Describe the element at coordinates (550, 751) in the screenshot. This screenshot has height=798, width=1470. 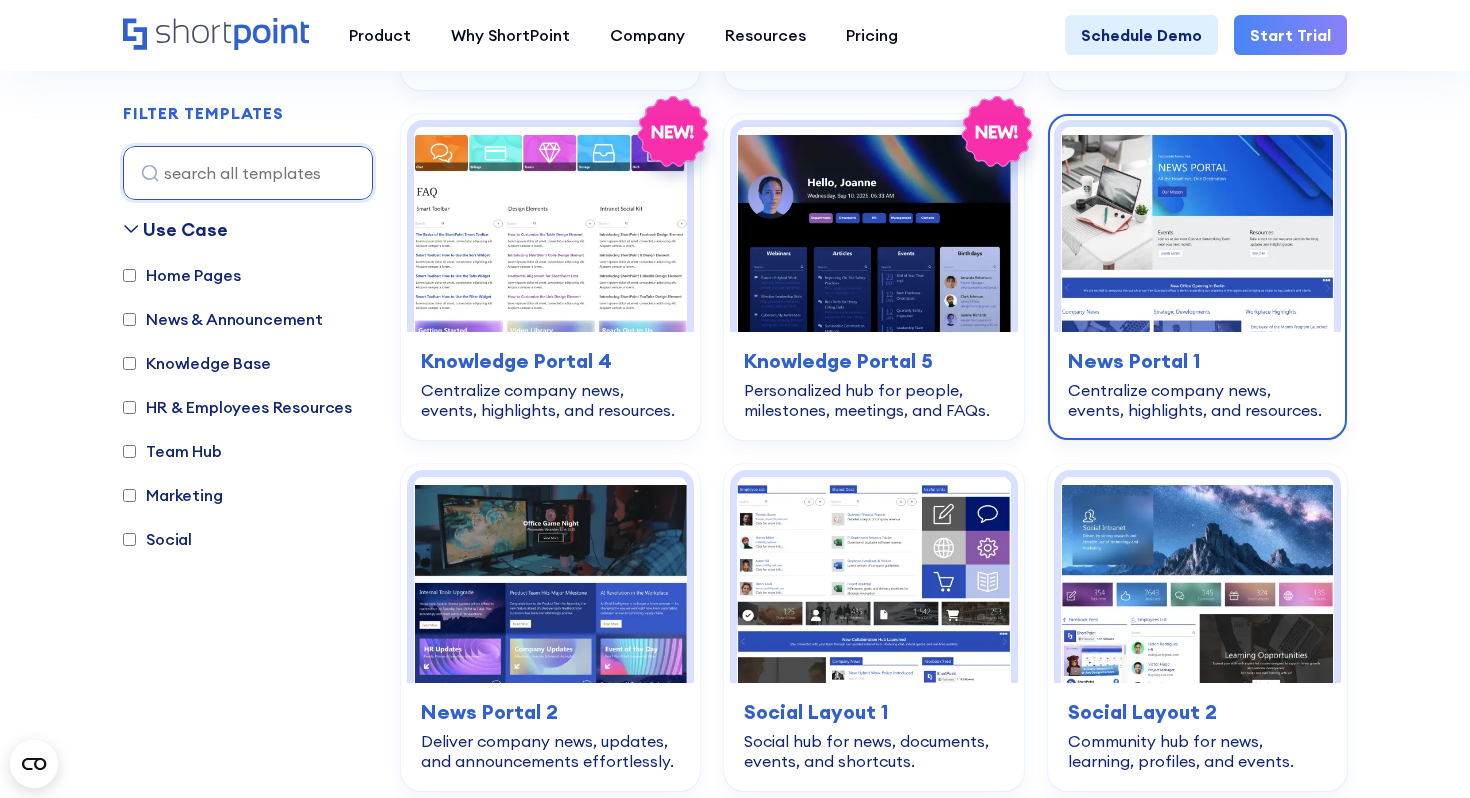
I see `div: Deliver company news, updates, and announcements effortlessly.` at that location.